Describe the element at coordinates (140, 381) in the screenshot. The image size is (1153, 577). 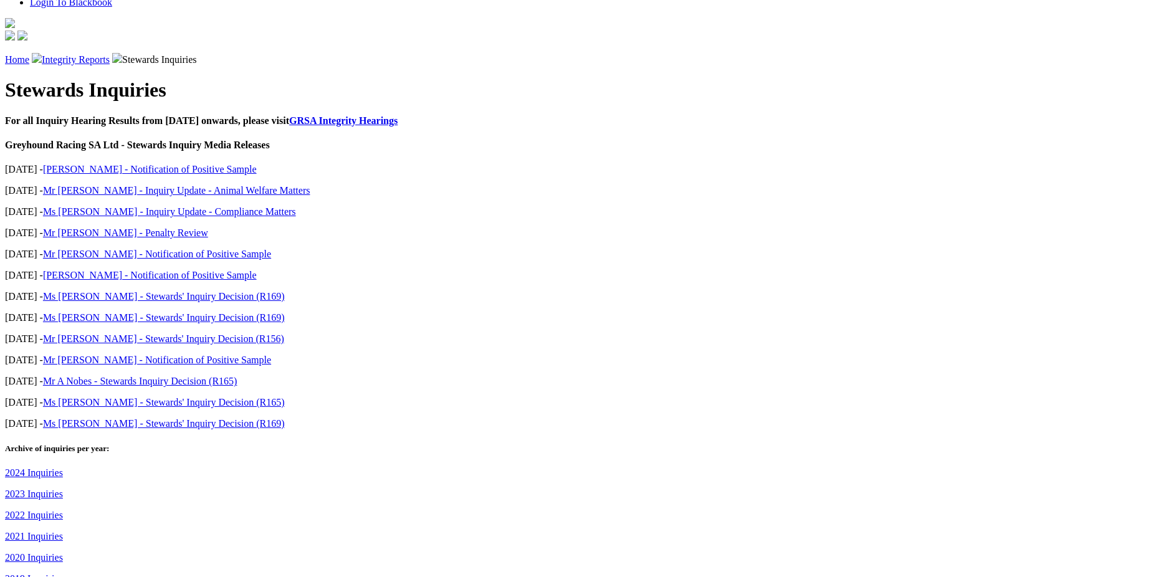
I see `a: Mr A Nobes - Stewards Inquiry Decision (R165)` at that location.